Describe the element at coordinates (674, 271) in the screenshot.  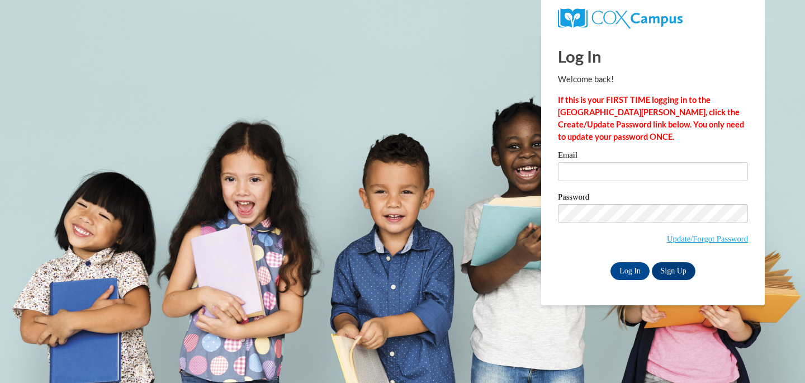
I see `a: Sign Up` at that location.